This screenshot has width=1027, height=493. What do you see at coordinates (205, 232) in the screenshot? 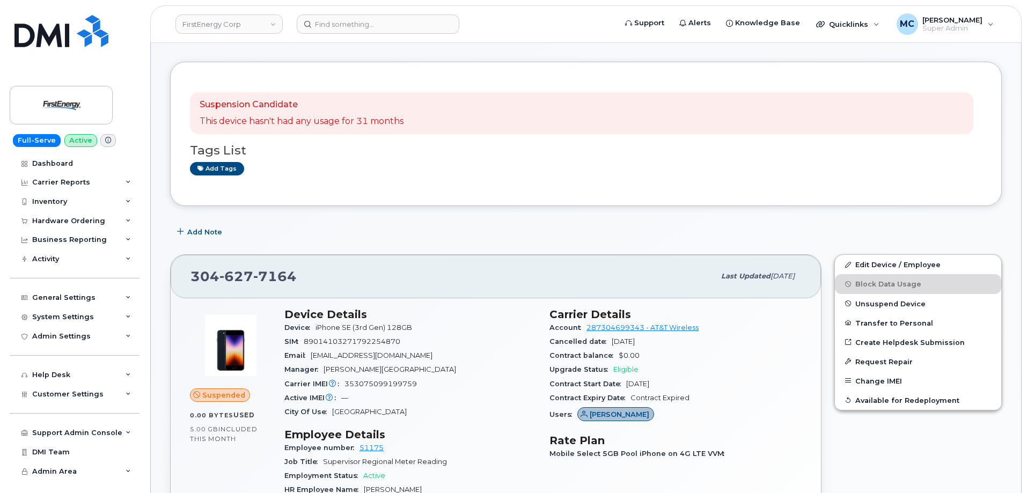
I see `span: Add Note` at bounding box center [205, 232].